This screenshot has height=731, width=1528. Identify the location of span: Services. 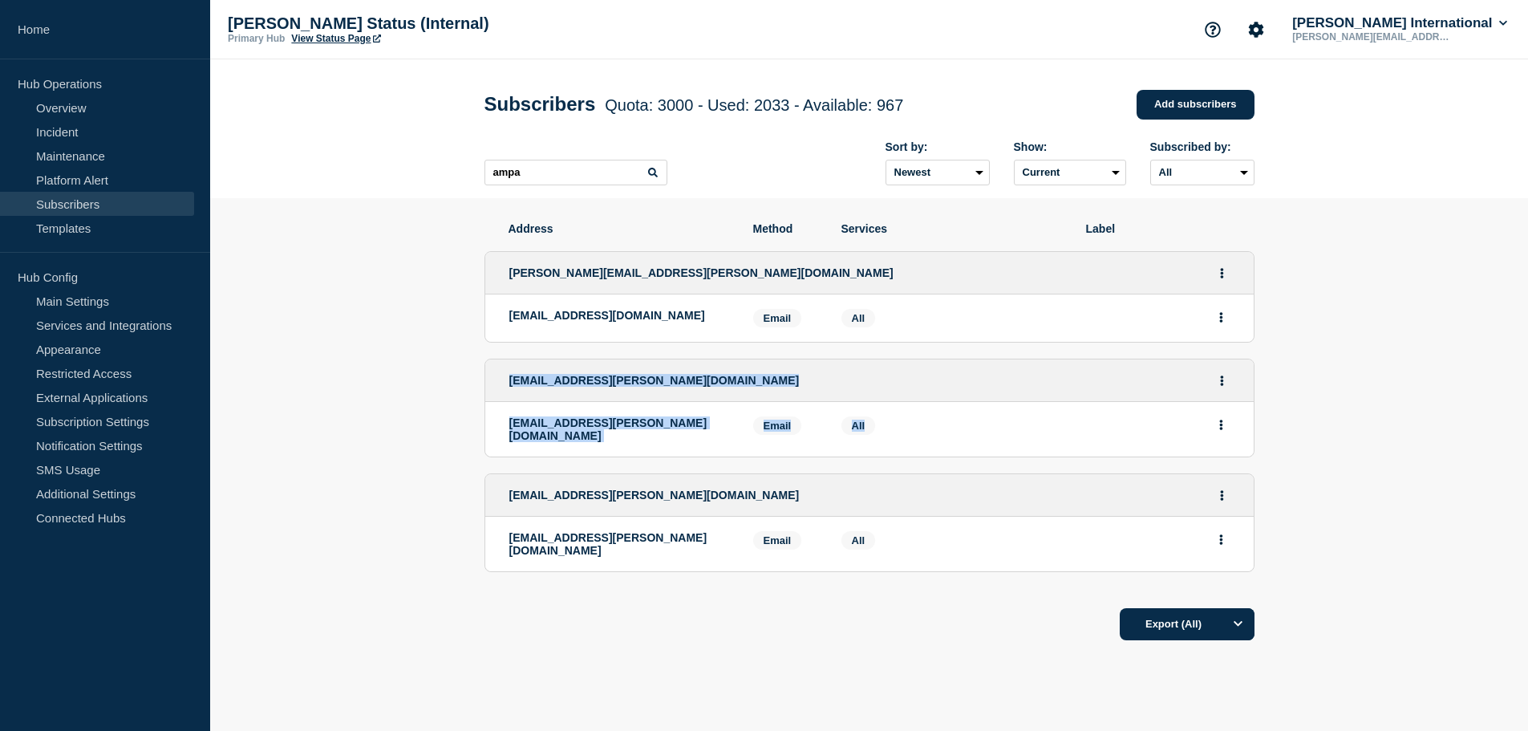
(951, 229).